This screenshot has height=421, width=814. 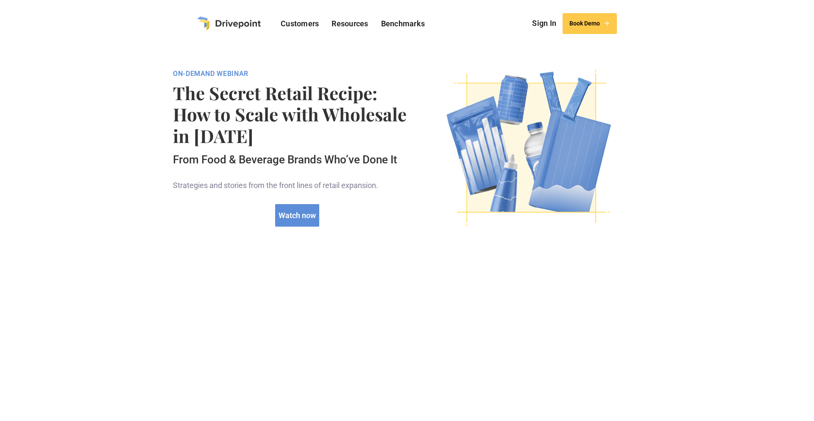 What do you see at coordinates (585, 23) in the screenshot?
I see `div: Book Demo` at bounding box center [585, 23].